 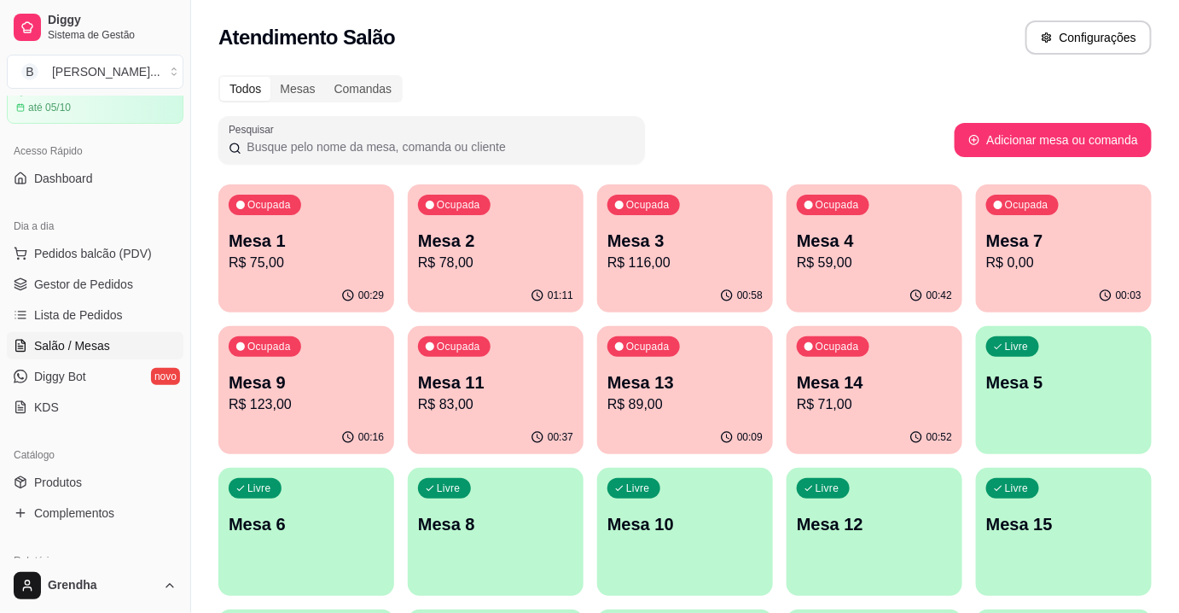 I want to click on span: B, so click(x=30, y=72).